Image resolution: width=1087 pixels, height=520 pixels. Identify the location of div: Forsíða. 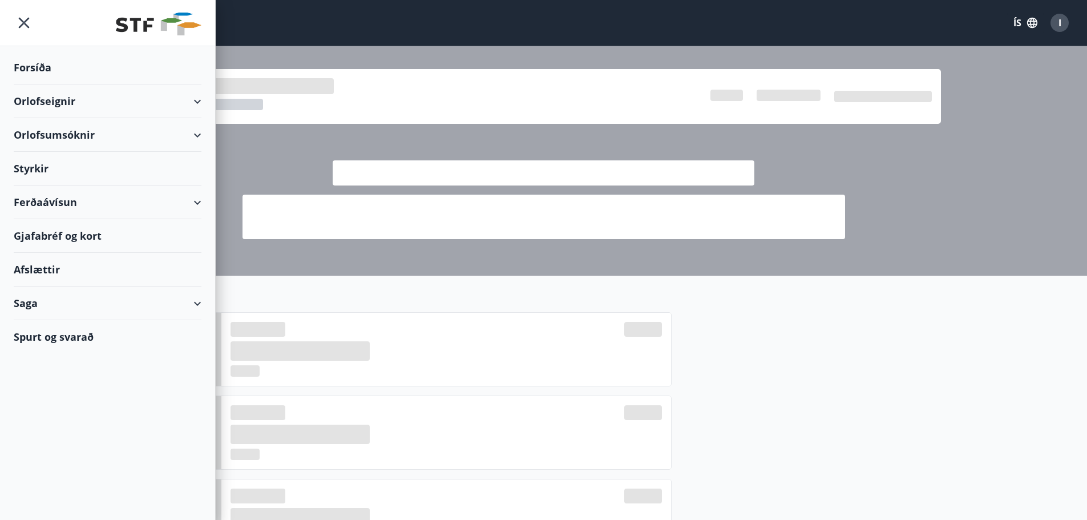
(107, 67).